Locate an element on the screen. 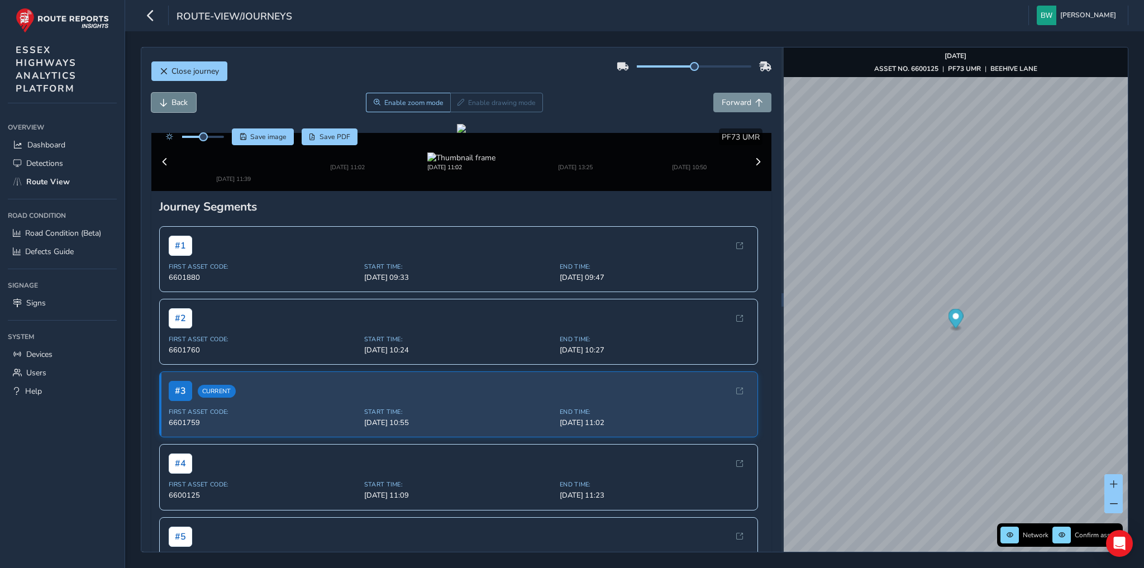  a: Road Condition (Beta) is located at coordinates (62, 233).